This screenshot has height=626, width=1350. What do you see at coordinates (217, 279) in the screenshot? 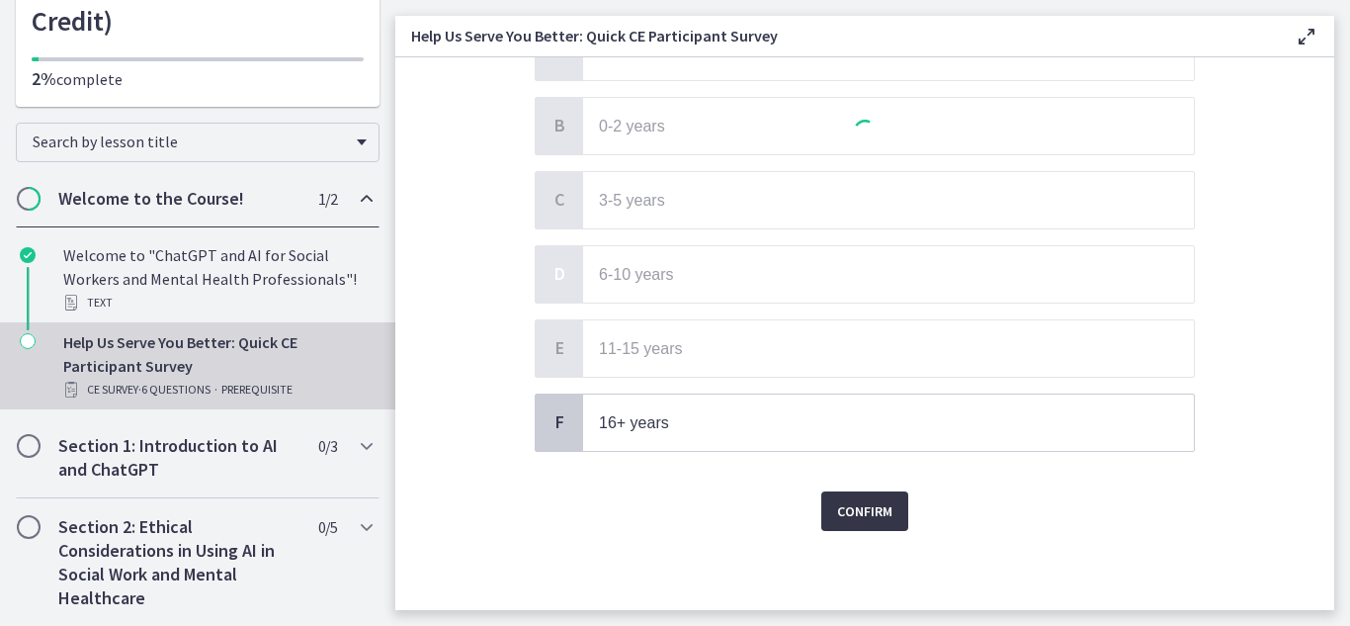
I see `div: Welcome to "ChatGPT and AI for Social Workers and Mental Health Professionals"!` at bounding box center [217, 279].